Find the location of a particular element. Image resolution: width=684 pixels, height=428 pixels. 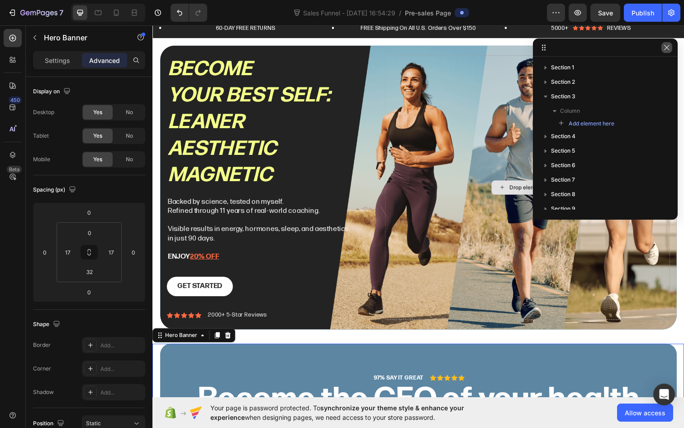

h2: Become your best self: Leaner Aesthetic magnetic is located at coordinates (119, 99).